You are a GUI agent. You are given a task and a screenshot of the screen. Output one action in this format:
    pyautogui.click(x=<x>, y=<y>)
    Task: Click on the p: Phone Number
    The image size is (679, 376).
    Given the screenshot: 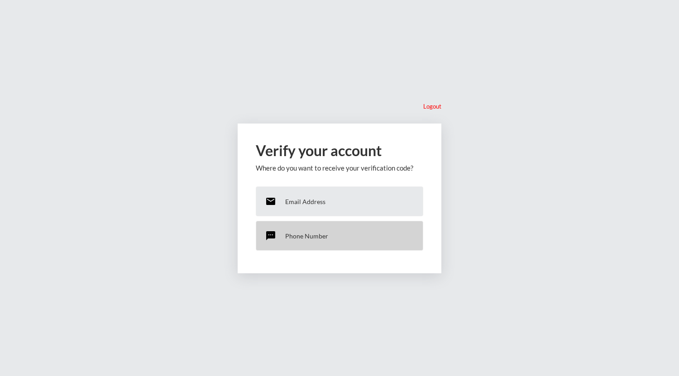 What is the action you would take?
    pyautogui.click(x=307, y=236)
    